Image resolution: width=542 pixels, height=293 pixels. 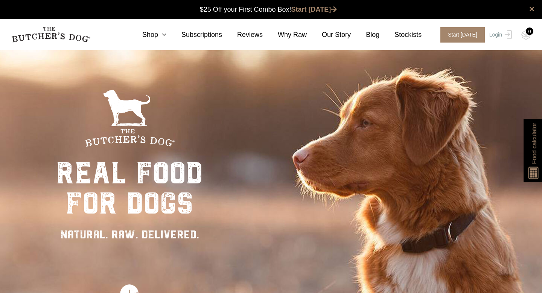 I want to click on a: Login, so click(x=500, y=35).